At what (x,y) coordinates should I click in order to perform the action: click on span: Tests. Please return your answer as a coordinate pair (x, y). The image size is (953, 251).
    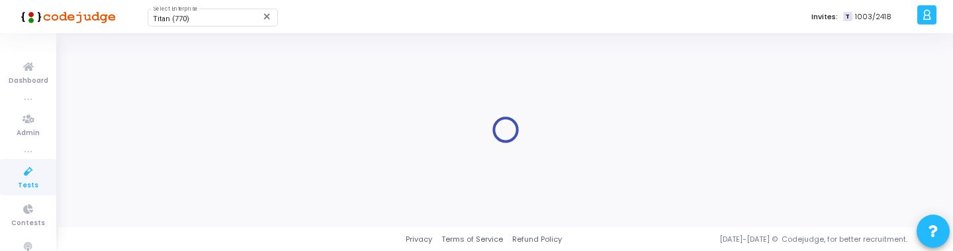
    Looking at the image, I should click on (28, 185).